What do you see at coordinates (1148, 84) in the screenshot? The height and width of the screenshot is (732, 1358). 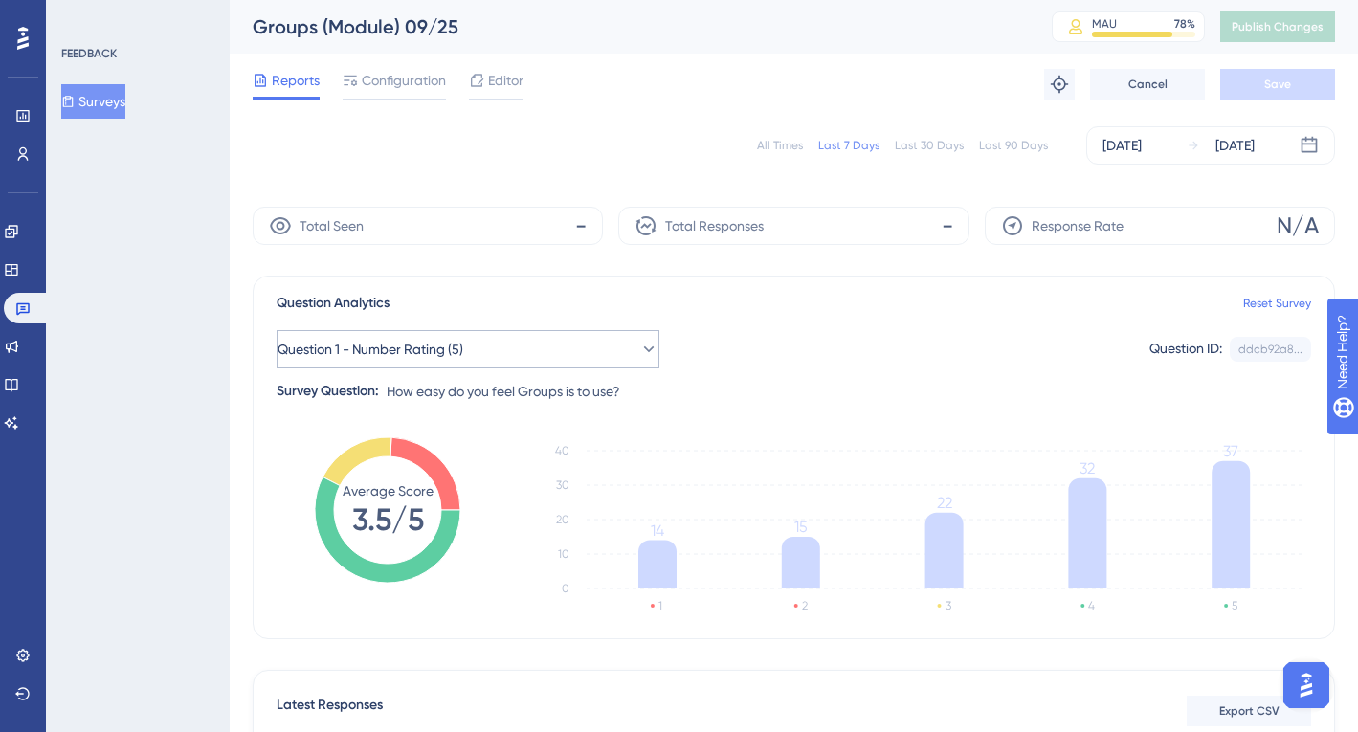 I see `span: Cancel` at bounding box center [1148, 84].